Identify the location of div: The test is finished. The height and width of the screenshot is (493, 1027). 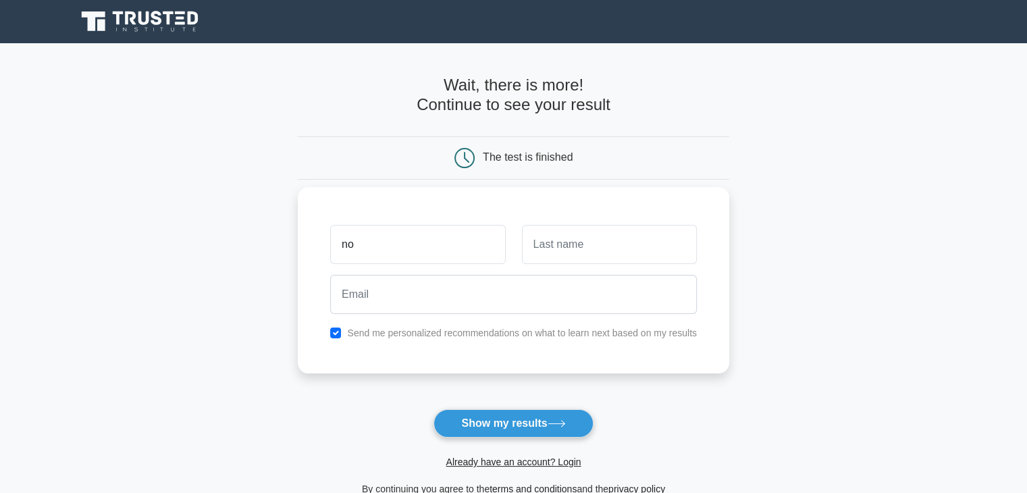
(528, 157).